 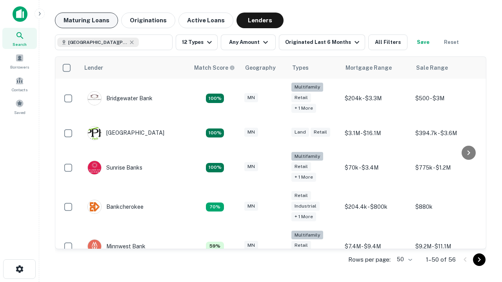 What do you see at coordinates (300, 132) in the screenshot?
I see `div: Land` at bounding box center [300, 132].